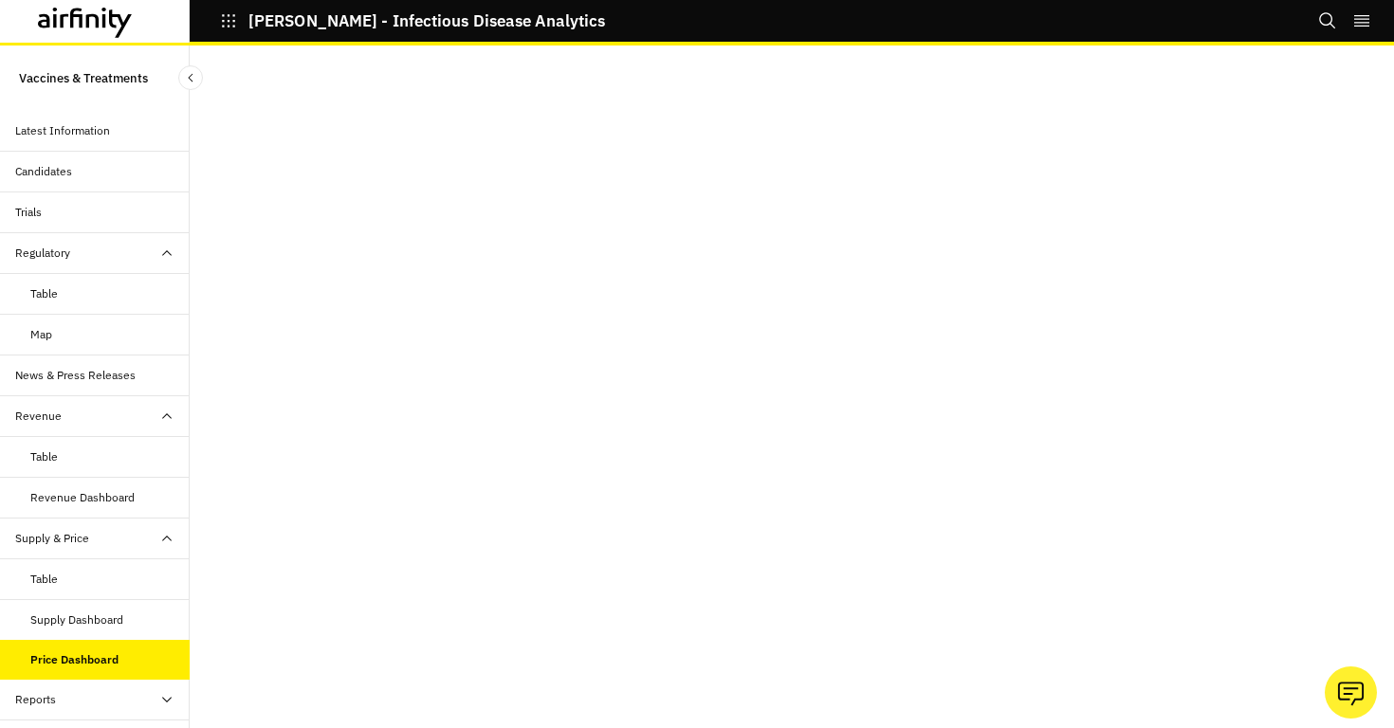 The width and height of the screenshot is (1394, 728). What do you see at coordinates (41, 335) in the screenshot?
I see `div: Map` at bounding box center [41, 335].